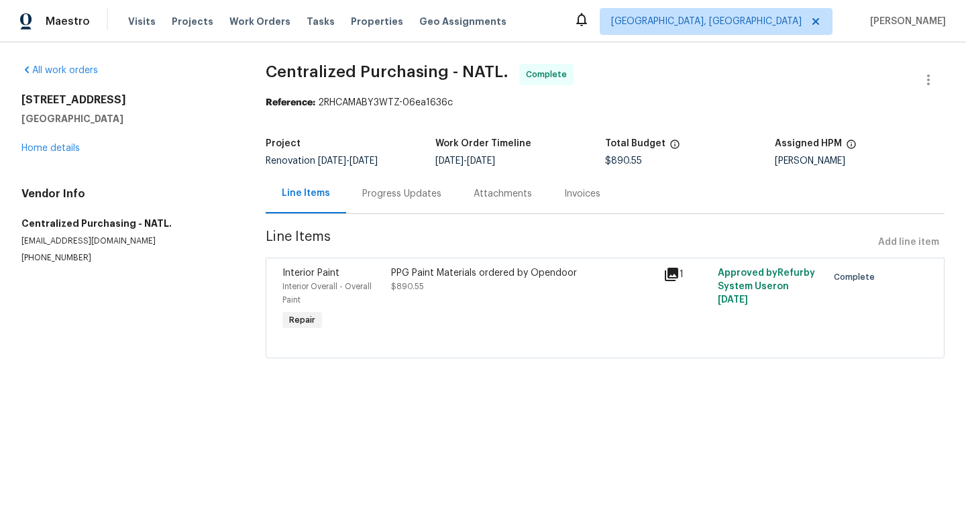  Describe the element at coordinates (283, 144) in the screenshot. I see `h5: Project` at that location.